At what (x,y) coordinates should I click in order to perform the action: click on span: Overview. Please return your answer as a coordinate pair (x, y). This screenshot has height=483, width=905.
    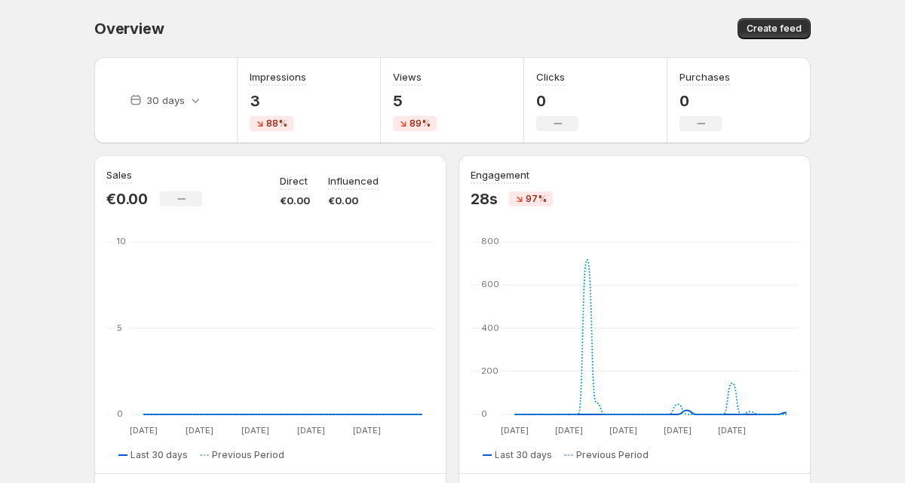
    Looking at the image, I should click on (129, 29).